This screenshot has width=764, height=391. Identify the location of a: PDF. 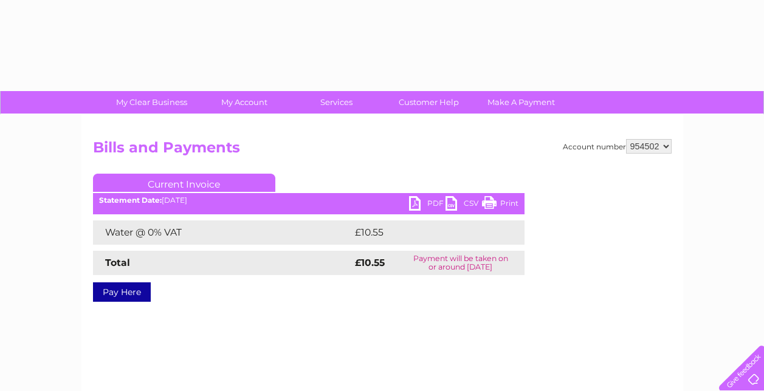
(427, 205).